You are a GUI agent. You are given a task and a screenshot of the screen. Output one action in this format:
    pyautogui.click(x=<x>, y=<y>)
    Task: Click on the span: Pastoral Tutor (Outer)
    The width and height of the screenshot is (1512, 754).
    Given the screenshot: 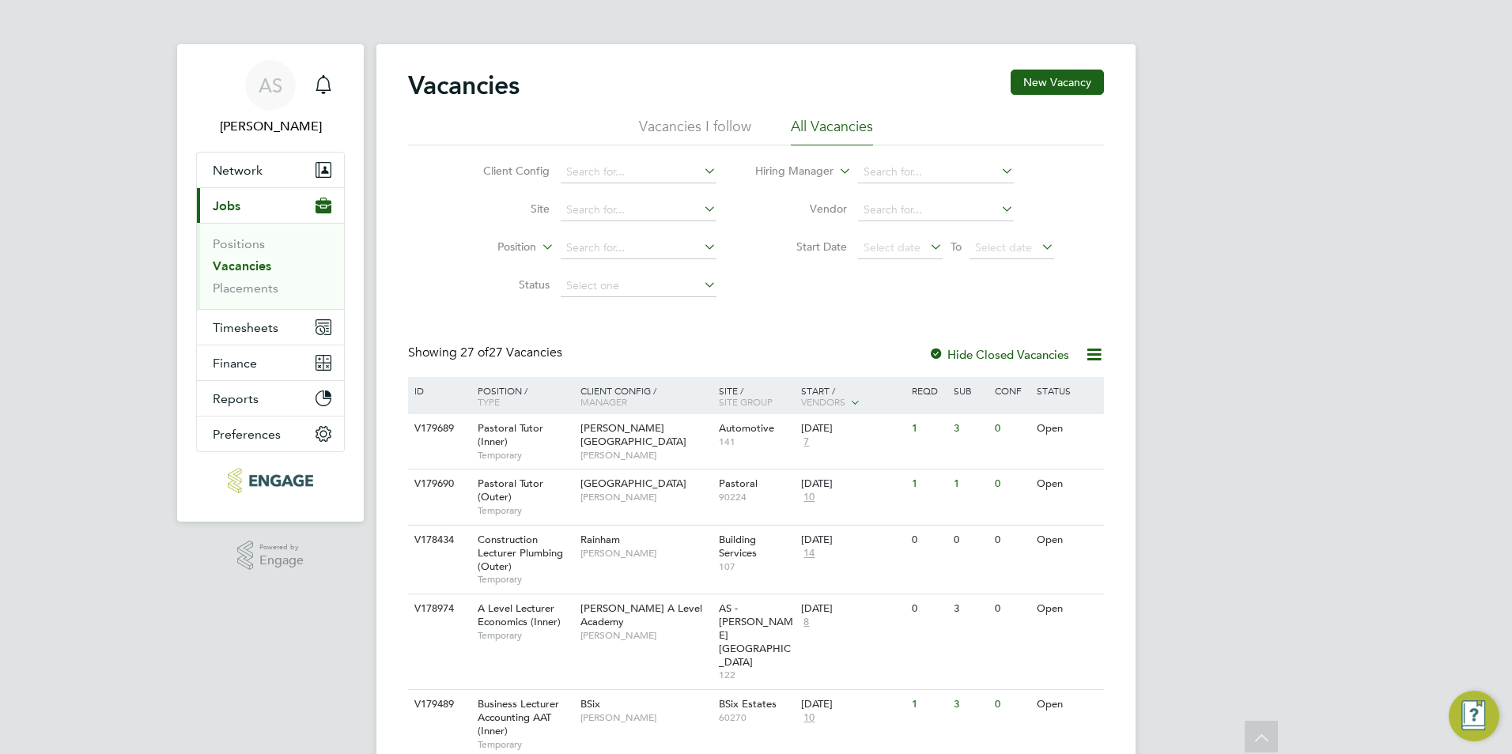 What is the action you would take?
    pyautogui.click(x=510, y=490)
    